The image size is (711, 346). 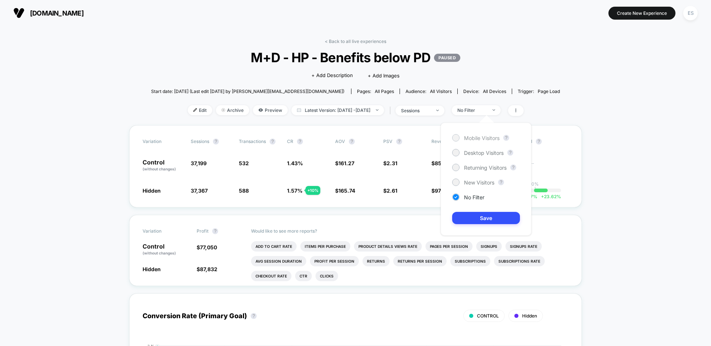 I want to click on li: Avg Session Duration, so click(x=279, y=261).